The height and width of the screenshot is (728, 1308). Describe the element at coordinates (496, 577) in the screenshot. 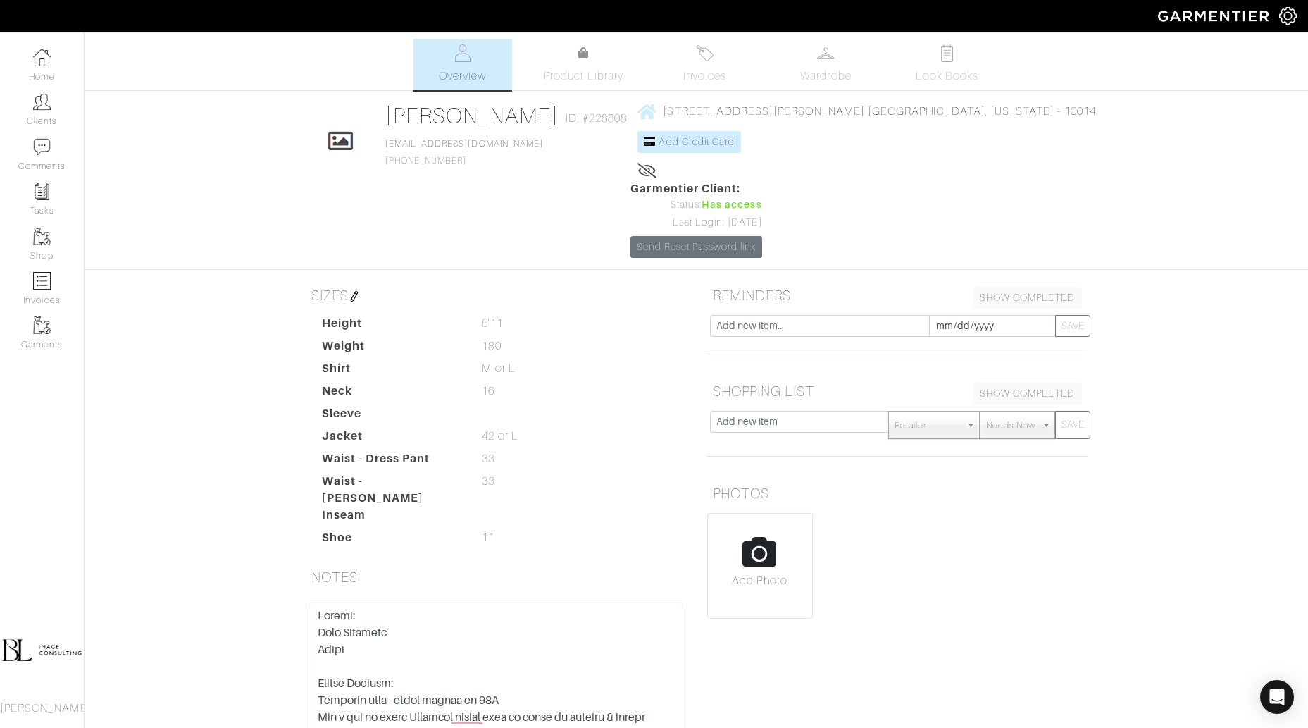

I see `h5: NOTES` at that location.